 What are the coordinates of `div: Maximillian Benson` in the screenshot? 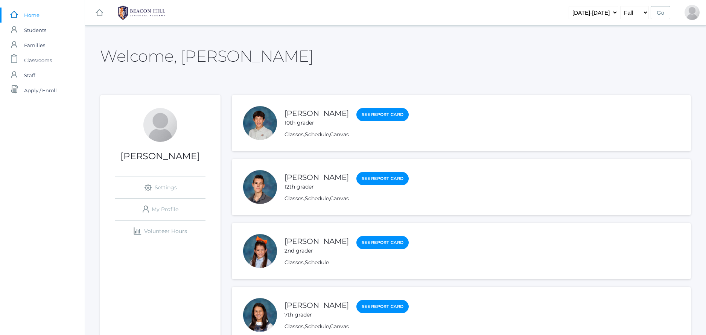 It's located at (260, 123).